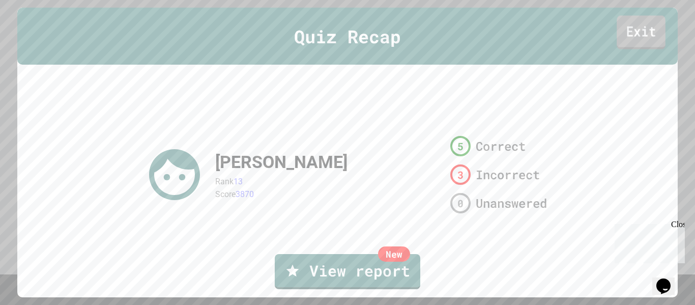 This screenshot has width=695, height=305. I want to click on span: Unanswered, so click(511, 203).